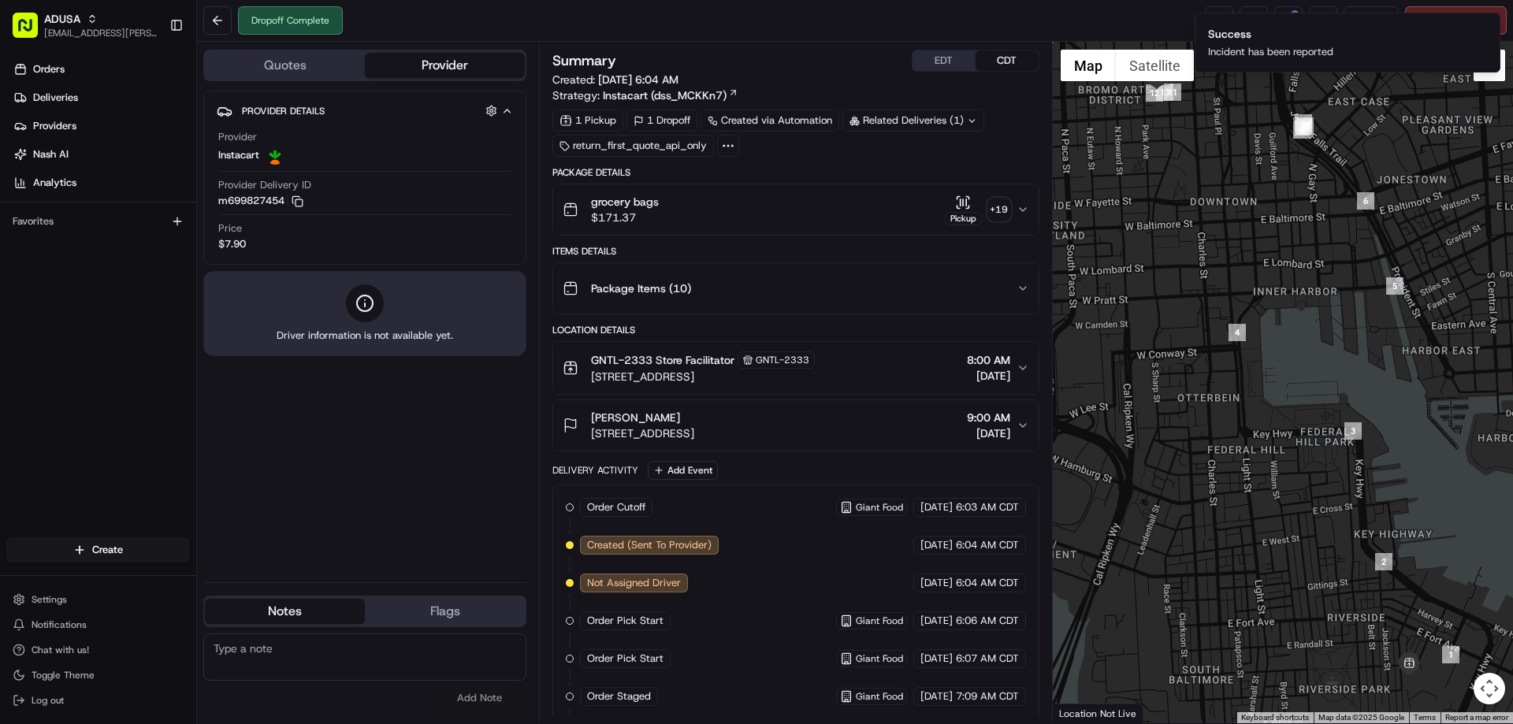 This screenshot has width=1513, height=724. I want to click on div: Items Details, so click(795, 251).